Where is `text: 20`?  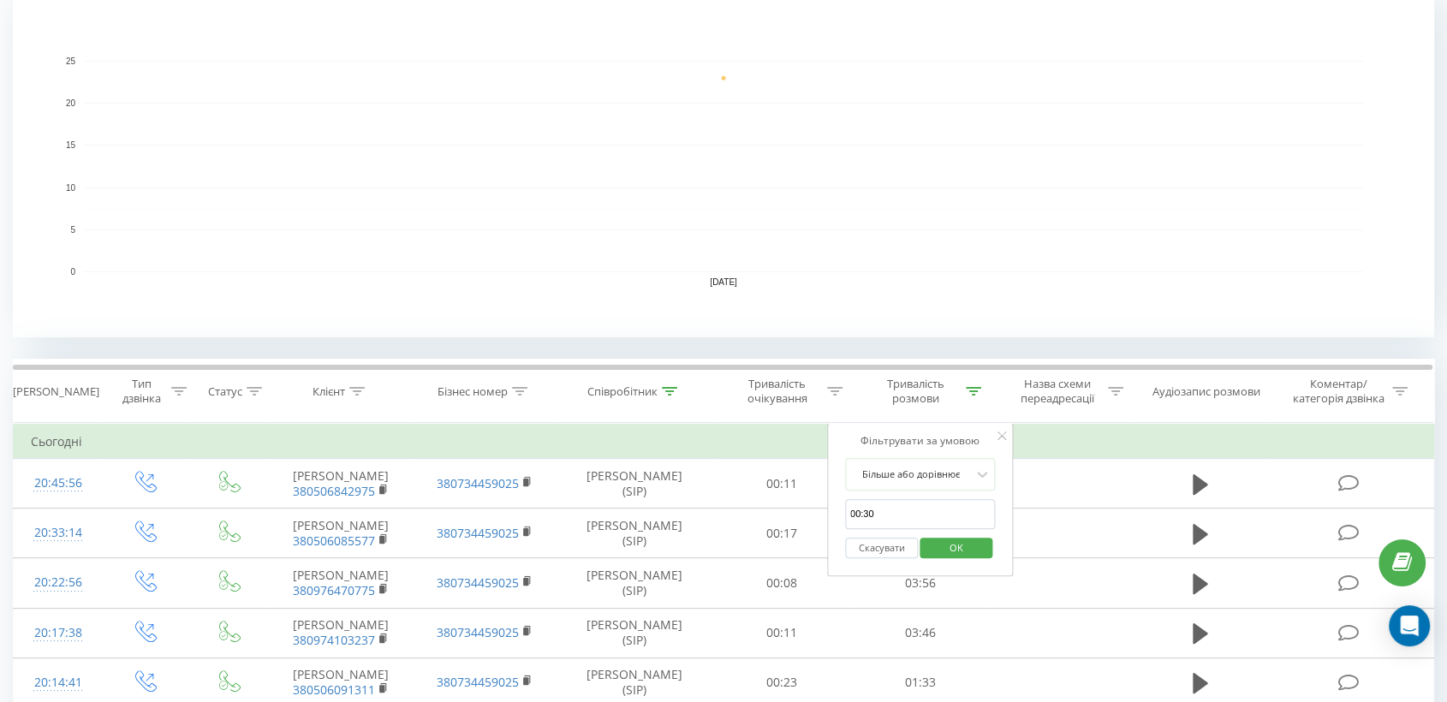
text: 20 is located at coordinates (71, 103).